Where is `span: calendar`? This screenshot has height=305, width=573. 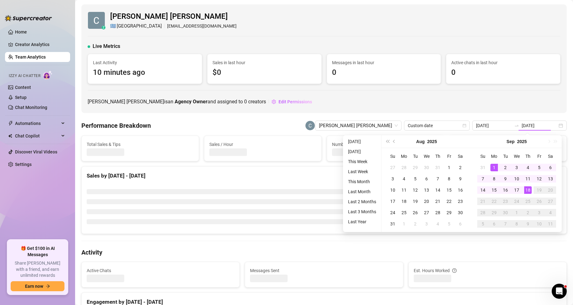
span: calendar is located at coordinates (464, 126).